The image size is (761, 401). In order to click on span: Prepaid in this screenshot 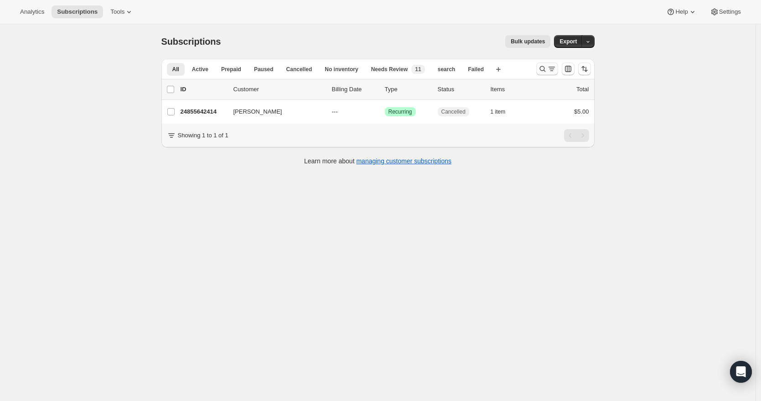, I will do `click(231, 69)`.